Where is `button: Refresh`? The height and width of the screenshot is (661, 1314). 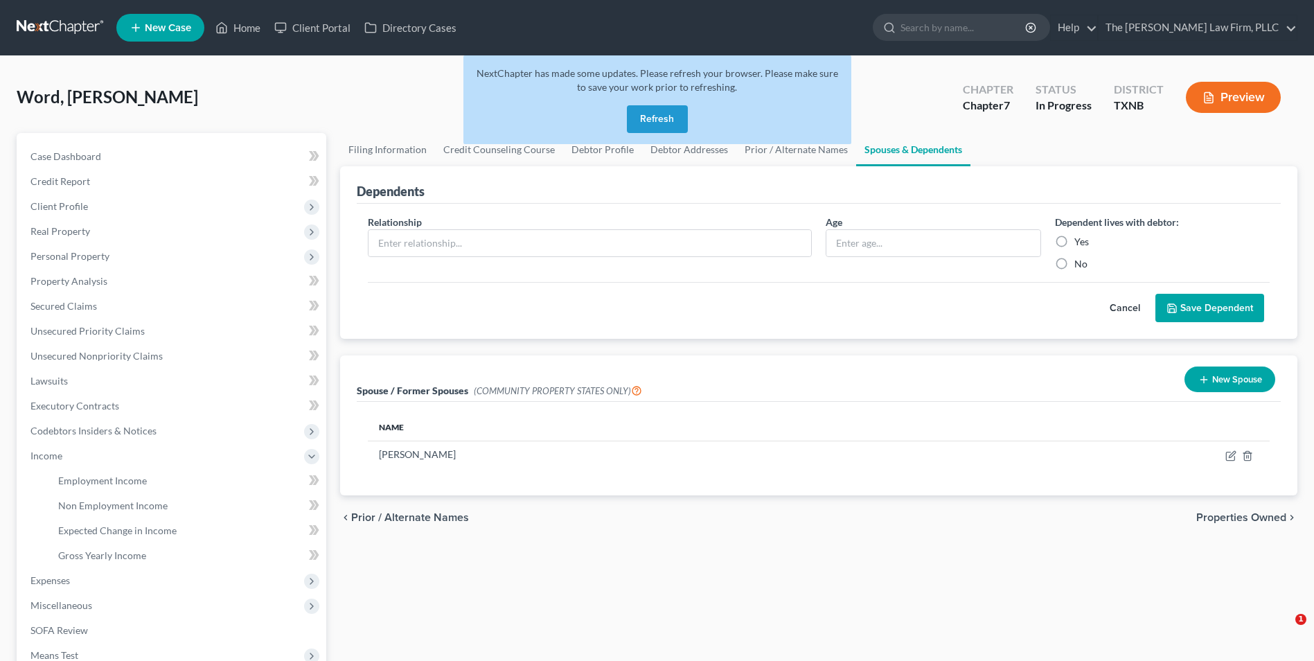
button: Refresh is located at coordinates (657, 119).